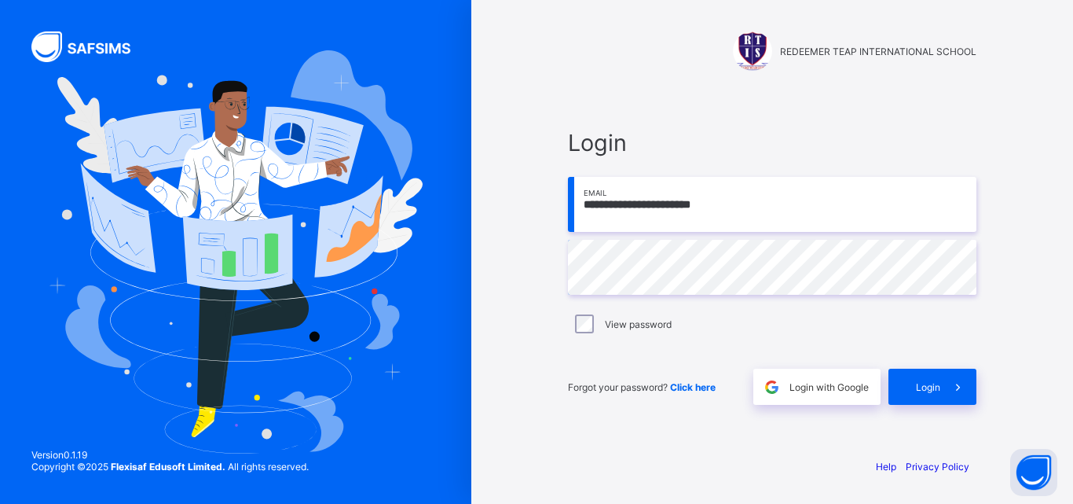  What do you see at coordinates (642, 387) in the screenshot?
I see `span: Forgot your password?` at bounding box center [642, 387].